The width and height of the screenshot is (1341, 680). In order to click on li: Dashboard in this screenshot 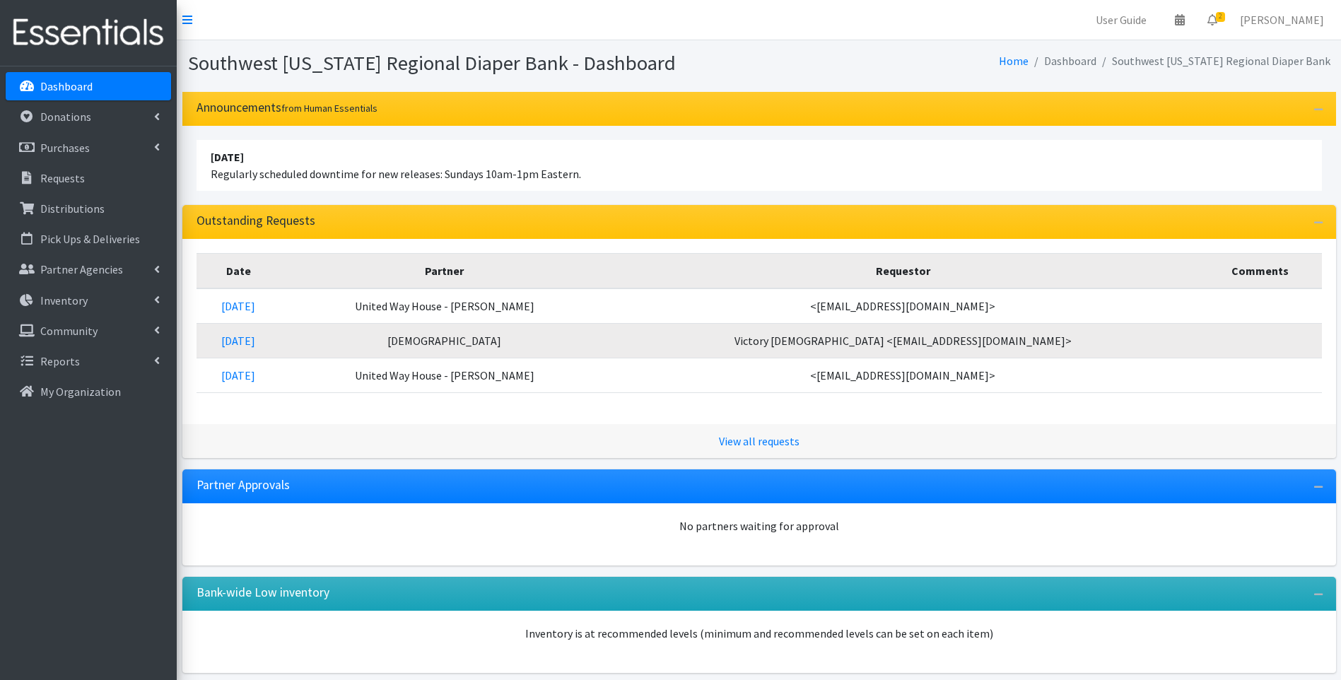, I will do `click(1062, 61)`.